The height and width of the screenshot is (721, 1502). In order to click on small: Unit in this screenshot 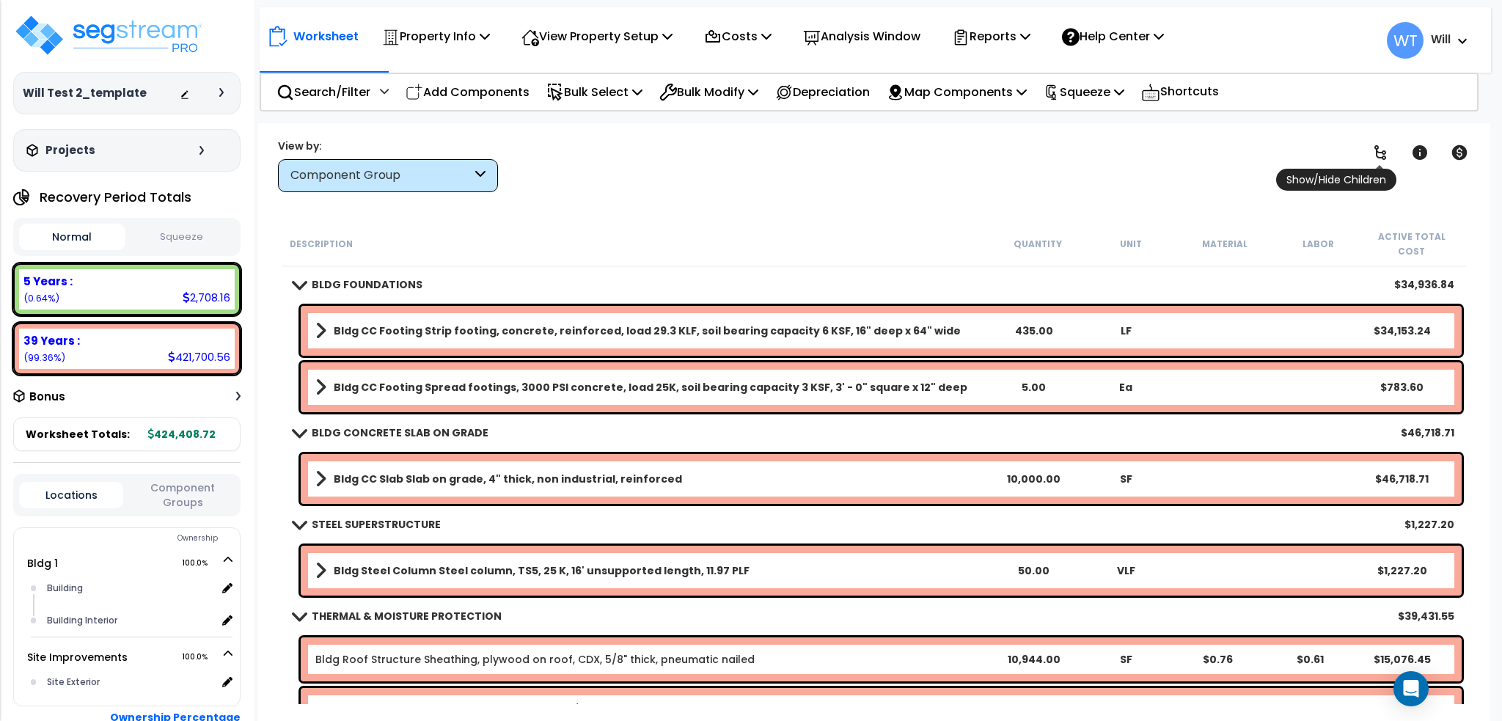, I will do `click(1131, 244)`.